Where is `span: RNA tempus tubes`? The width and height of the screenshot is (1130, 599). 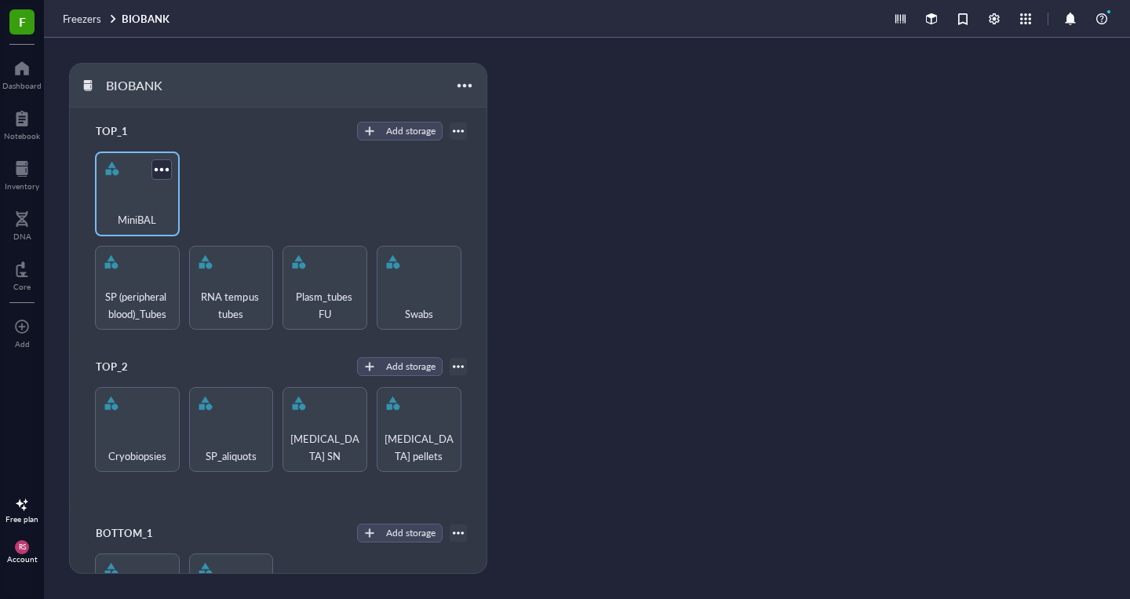 span: RNA tempus tubes is located at coordinates (231, 305).